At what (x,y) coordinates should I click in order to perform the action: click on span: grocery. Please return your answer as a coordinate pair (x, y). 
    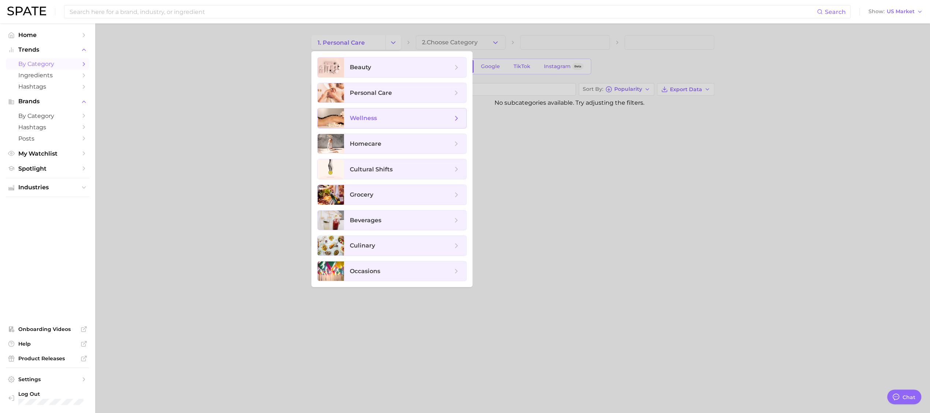
    Looking at the image, I should click on (362, 195).